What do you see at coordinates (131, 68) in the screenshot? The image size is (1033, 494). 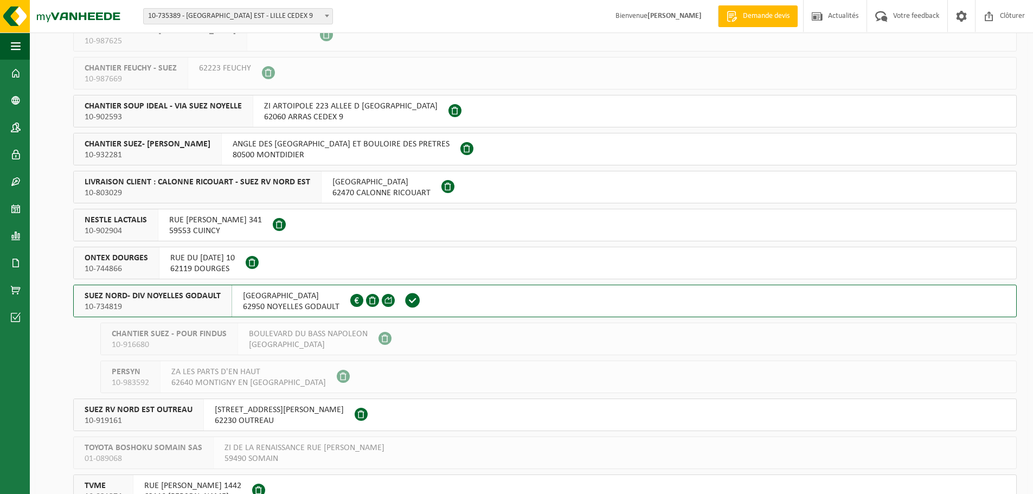 I see `span: CHANTIER FEUCHY - SUEZ` at bounding box center [131, 68].